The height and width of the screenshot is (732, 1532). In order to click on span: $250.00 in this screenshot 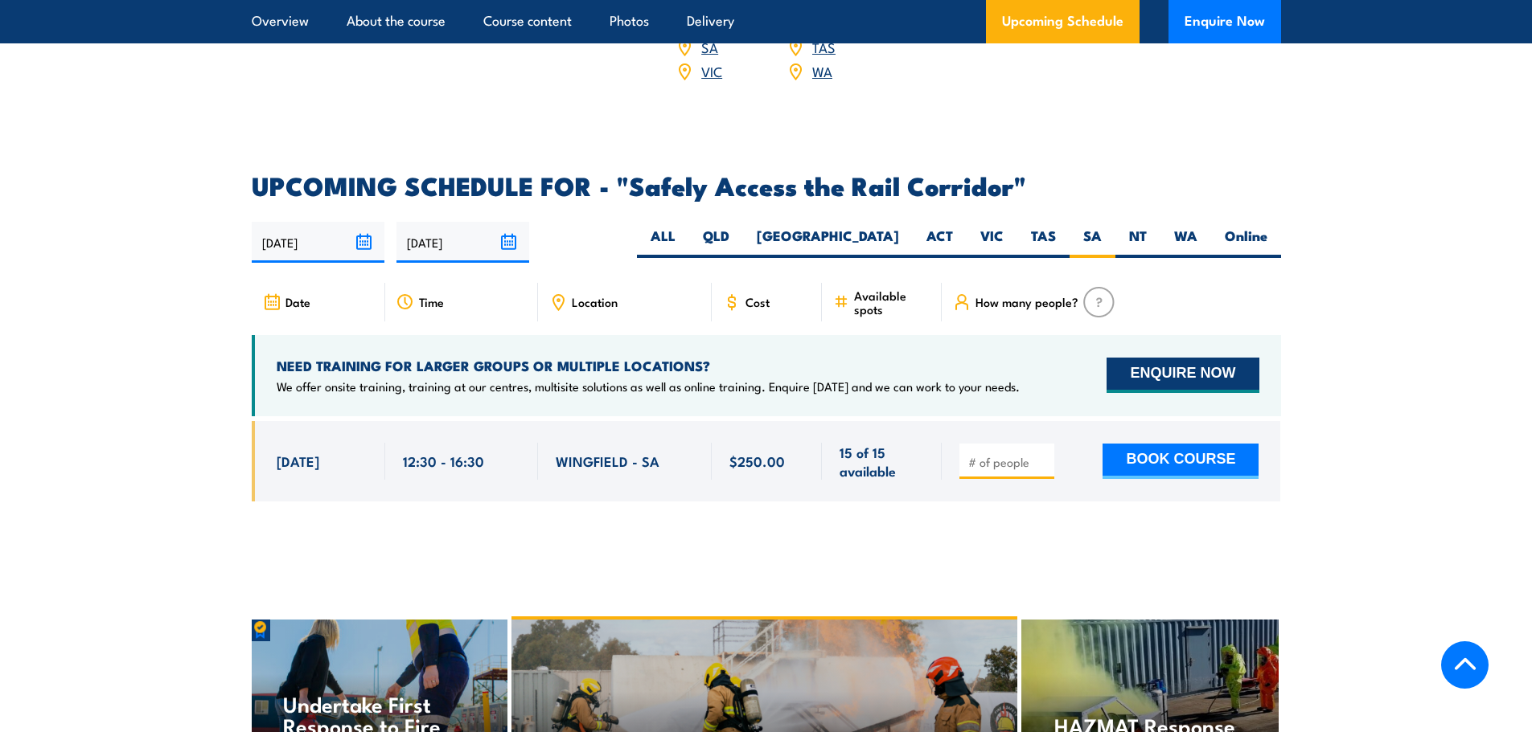, I will do `click(757, 461)`.